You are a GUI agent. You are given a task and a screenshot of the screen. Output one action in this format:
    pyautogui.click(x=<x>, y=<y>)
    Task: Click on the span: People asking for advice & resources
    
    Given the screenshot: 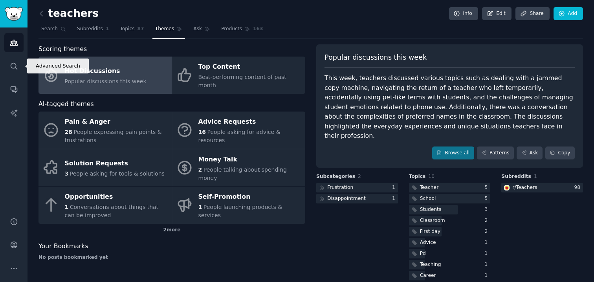 What is the action you would take?
    pyautogui.click(x=239, y=136)
    